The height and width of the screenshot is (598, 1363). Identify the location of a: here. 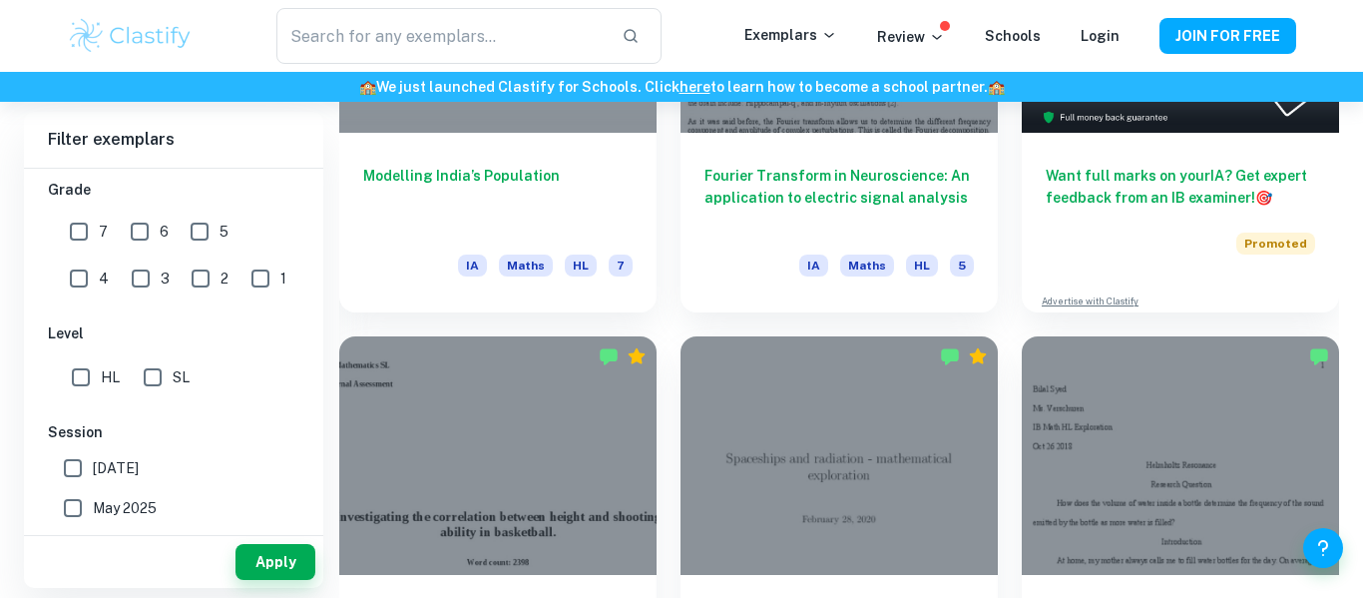
(695, 87).